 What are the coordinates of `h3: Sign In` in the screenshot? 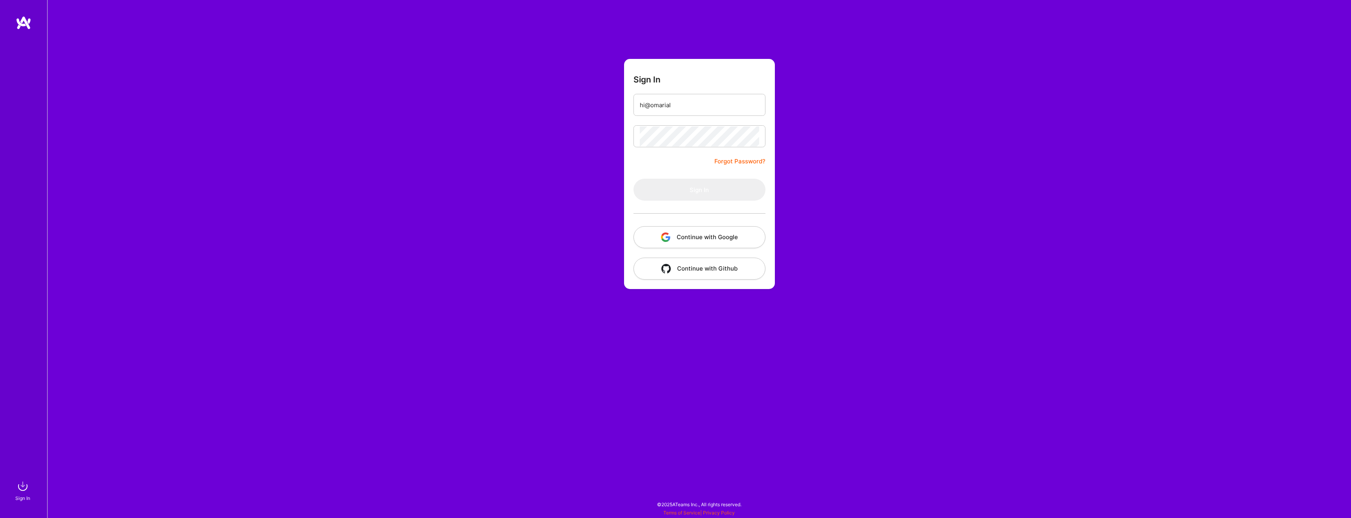 It's located at (647, 79).